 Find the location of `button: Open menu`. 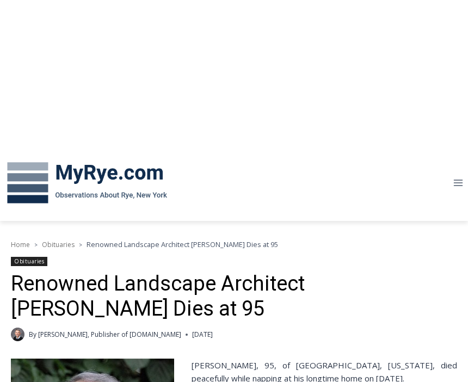

button: Open menu is located at coordinates (458, 182).